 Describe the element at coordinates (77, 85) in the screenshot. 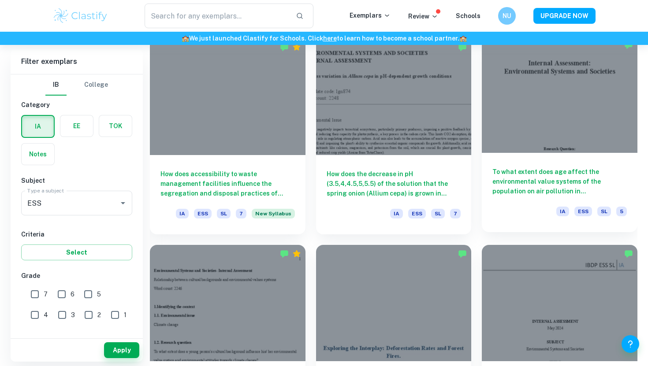

I see `div: Filter type choice` at that location.